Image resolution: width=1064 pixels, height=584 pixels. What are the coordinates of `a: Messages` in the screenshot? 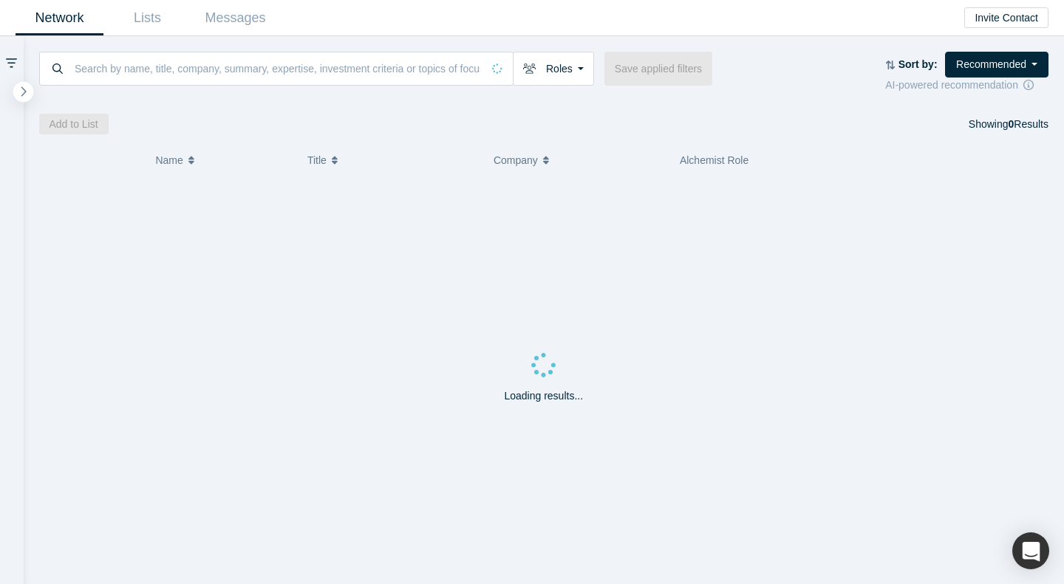 It's located at (235, 18).